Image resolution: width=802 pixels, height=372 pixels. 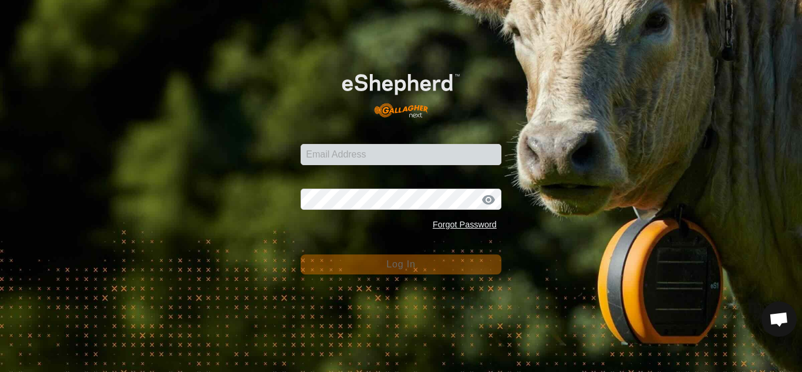 I want to click on span: Log In, so click(x=400, y=264).